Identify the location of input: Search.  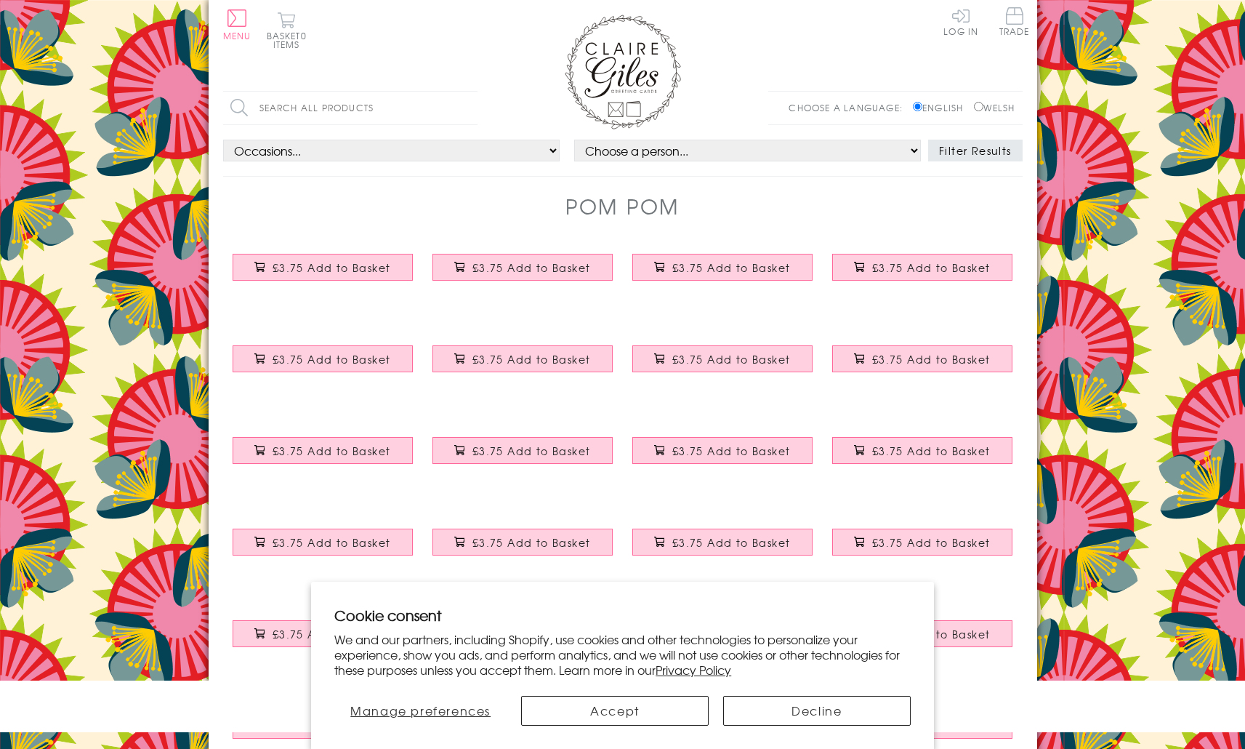
(470, 108).